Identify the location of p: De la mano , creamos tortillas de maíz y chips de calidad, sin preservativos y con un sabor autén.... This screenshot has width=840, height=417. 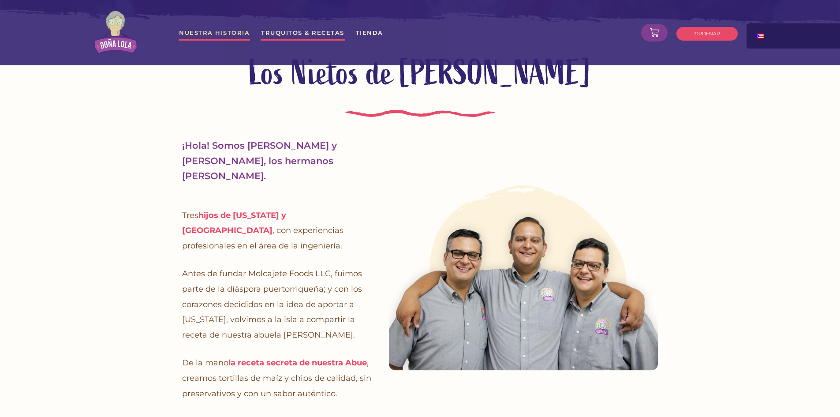
(277, 378).